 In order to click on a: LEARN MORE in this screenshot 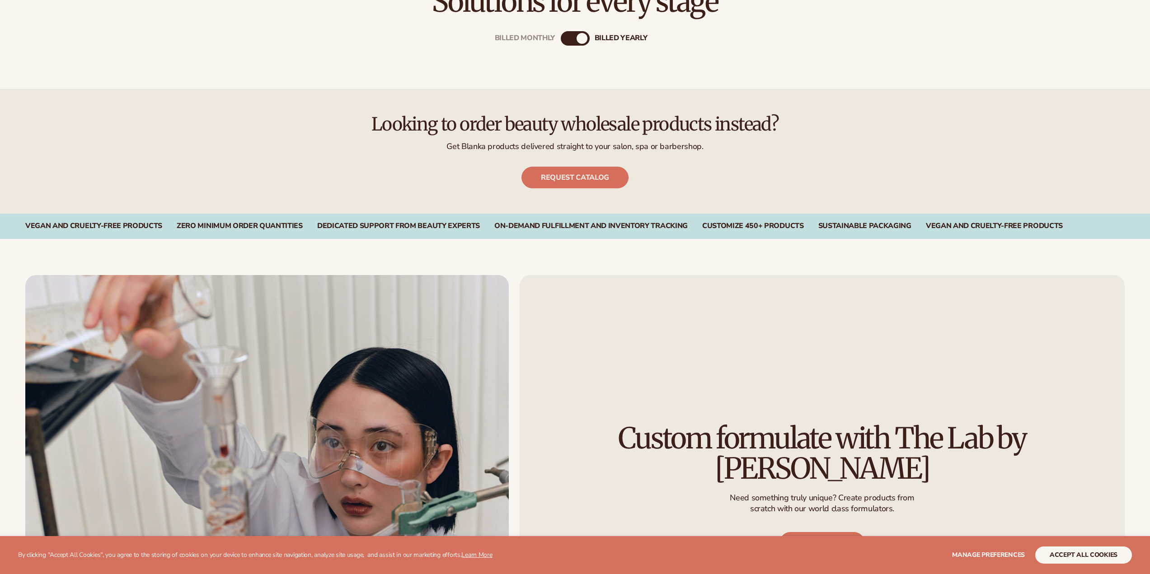, I will do `click(822, 543)`.